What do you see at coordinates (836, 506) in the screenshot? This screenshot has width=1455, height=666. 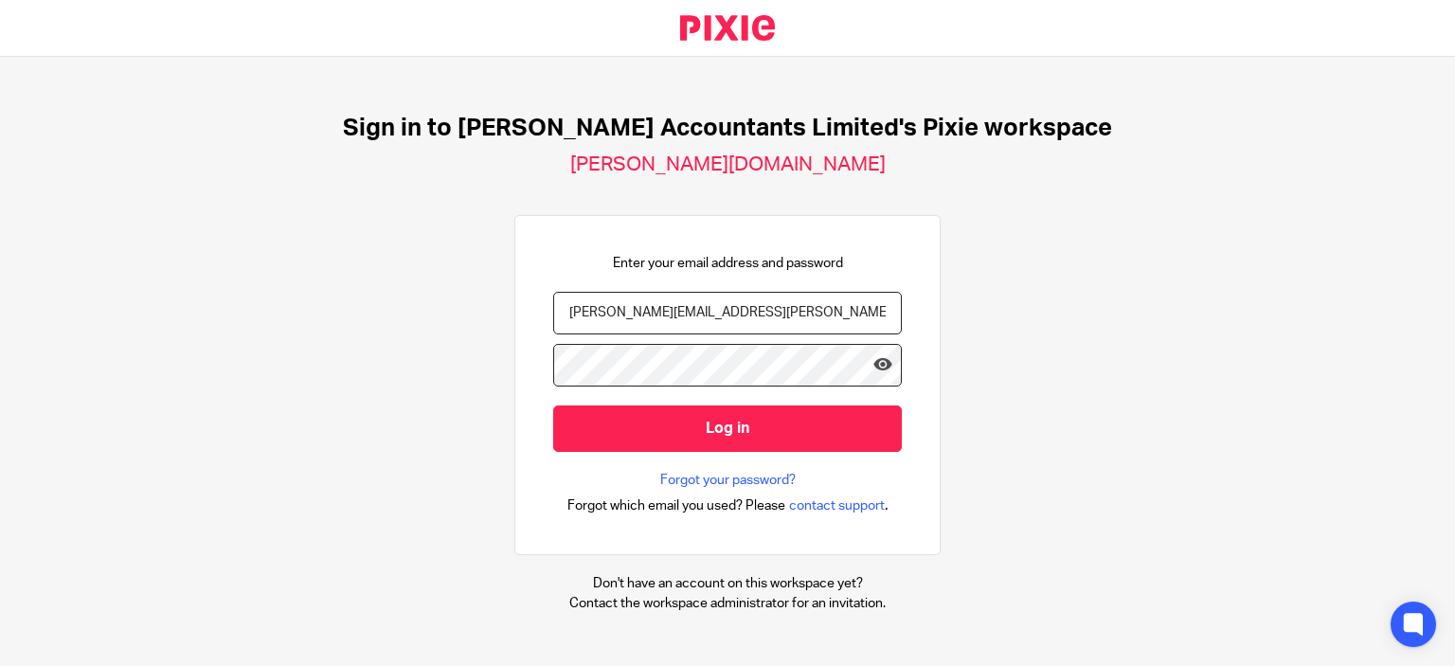 I see `span: contact support` at bounding box center [836, 506].